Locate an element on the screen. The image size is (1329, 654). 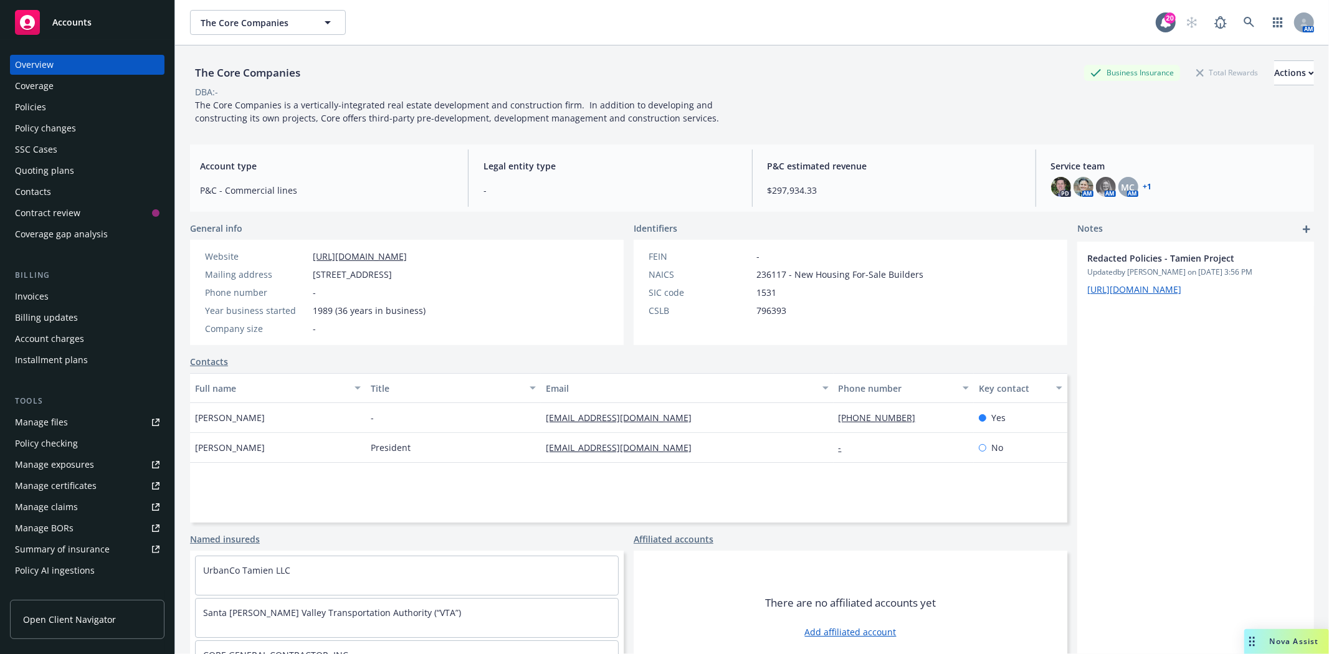
span: Nova Assist is located at coordinates (1294, 641).